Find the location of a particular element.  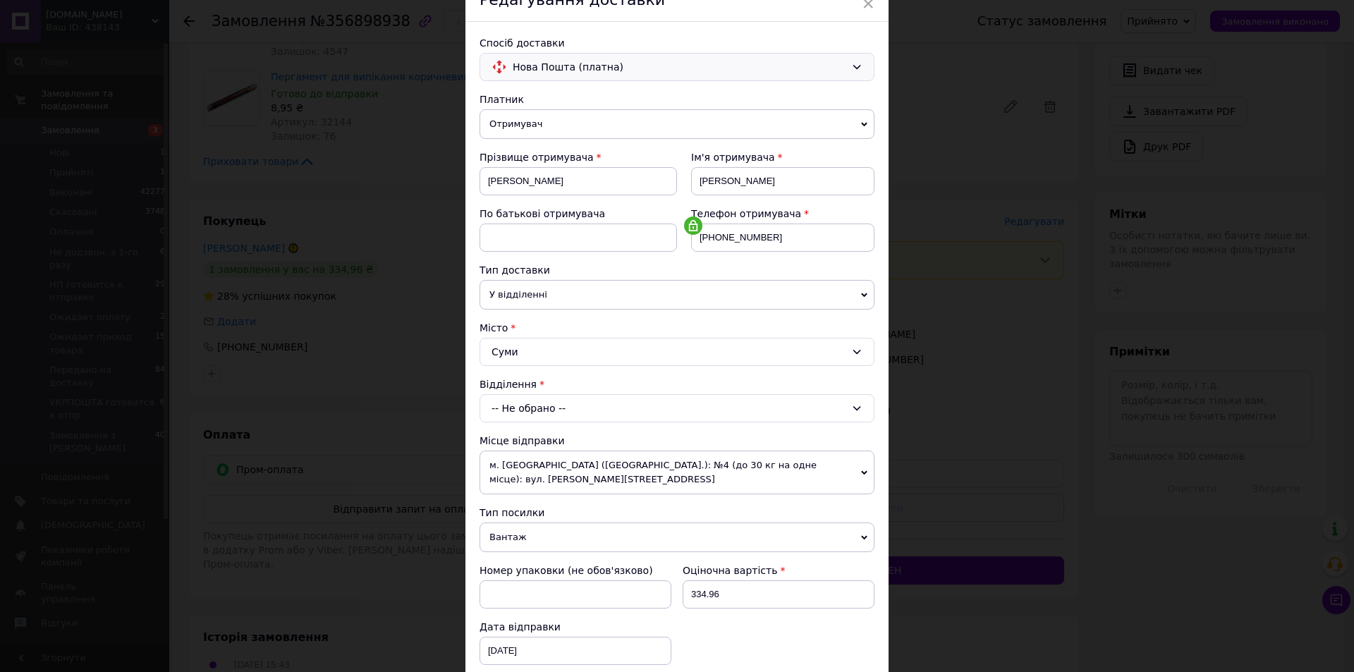

div: -- Не обрано -- is located at coordinates (677, 408).